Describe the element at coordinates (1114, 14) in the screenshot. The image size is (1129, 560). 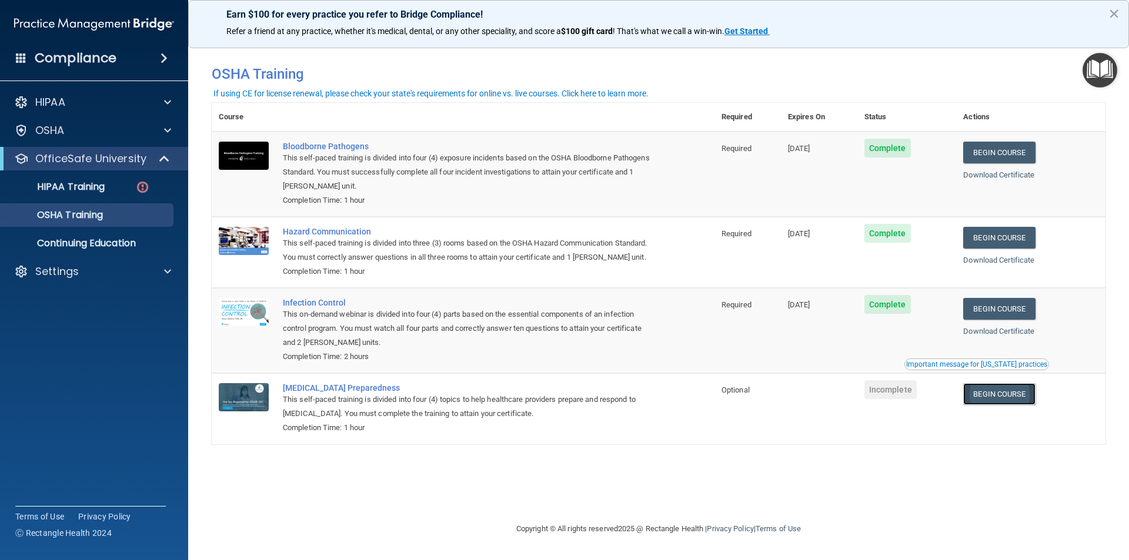
I see `button: Close` at that location.